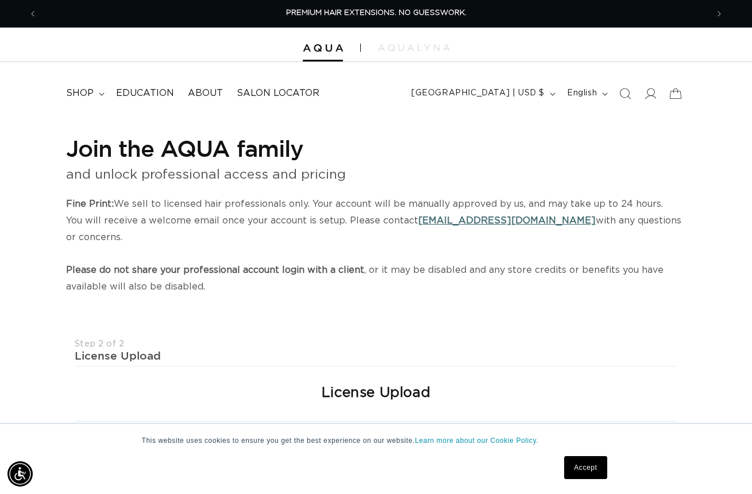 The image size is (752, 494). What do you see at coordinates (376, 356) in the screenshot?
I see `div: License Upload` at bounding box center [376, 356].